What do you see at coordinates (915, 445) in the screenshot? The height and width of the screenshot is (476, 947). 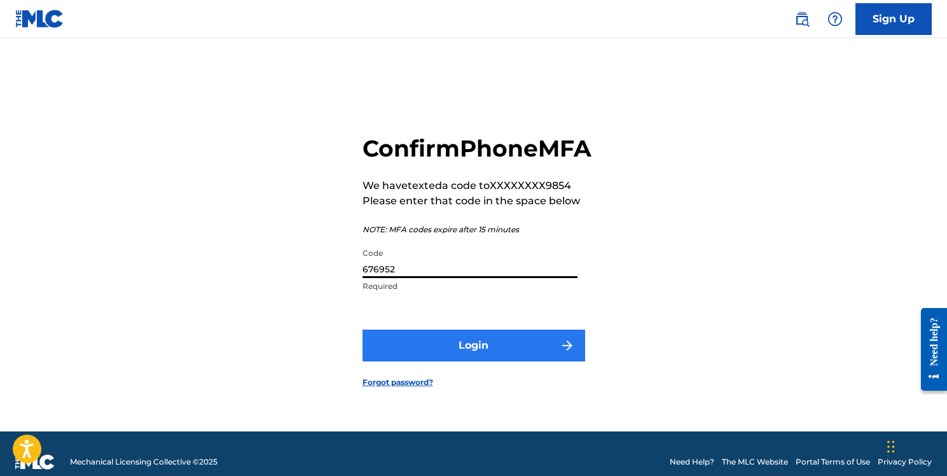 I see `div: Chat Widget` at bounding box center [915, 445].